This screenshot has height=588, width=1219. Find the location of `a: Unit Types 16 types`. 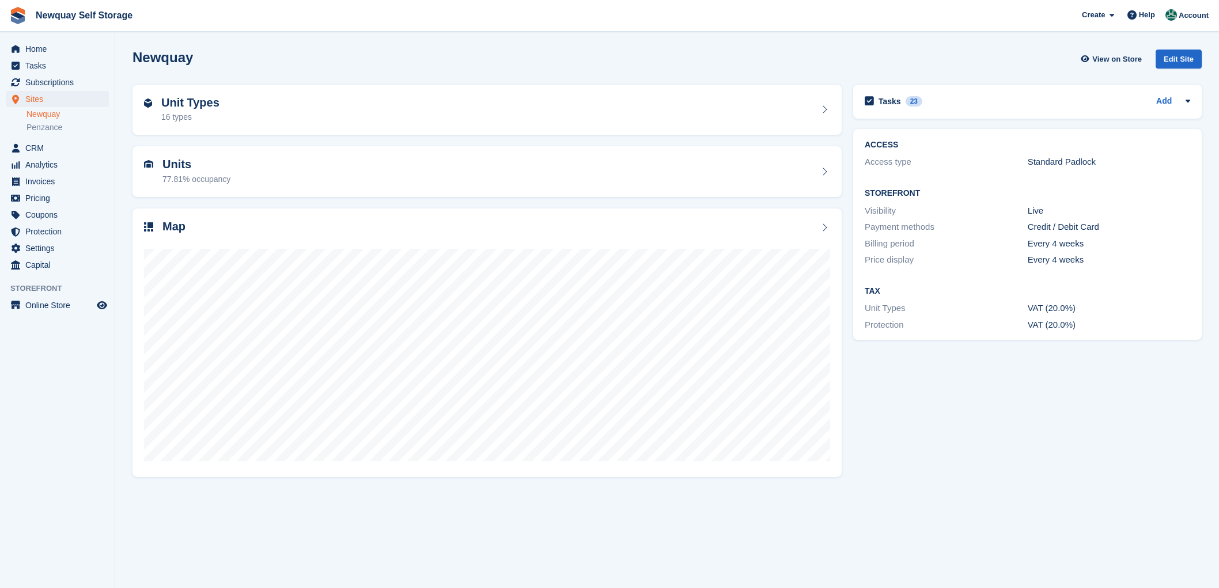

a: Unit Types 16 types is located at coordinates (487, 110).